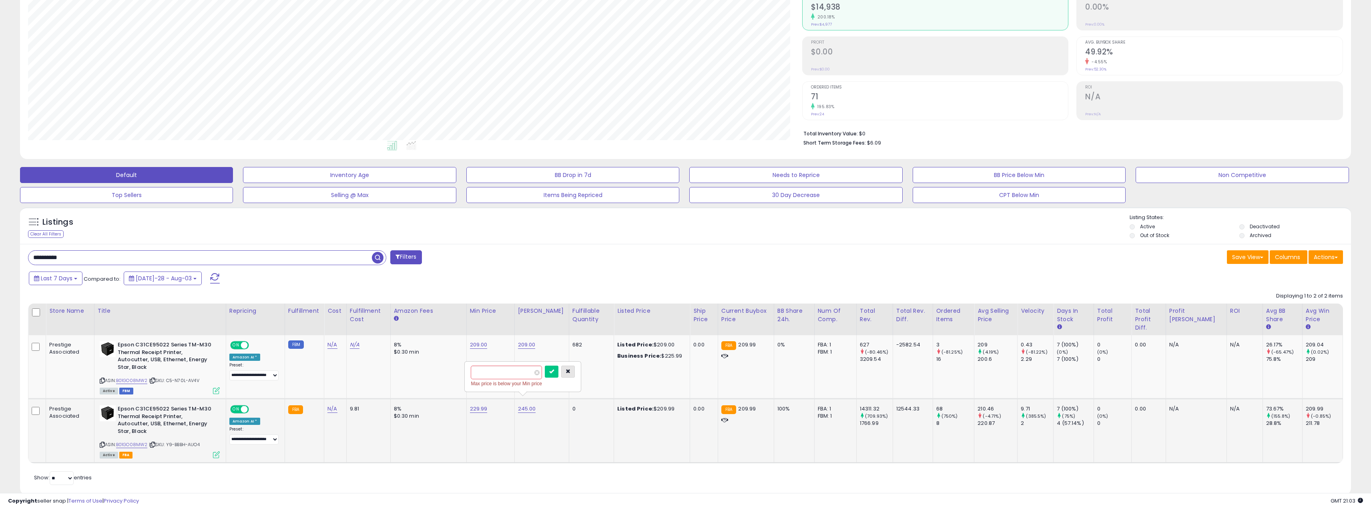 The height and width of the screenshot is (509, 1371). Describe the element at coordinates (876, 409) in the screenshot. I see `div: 14311.32` at that location.